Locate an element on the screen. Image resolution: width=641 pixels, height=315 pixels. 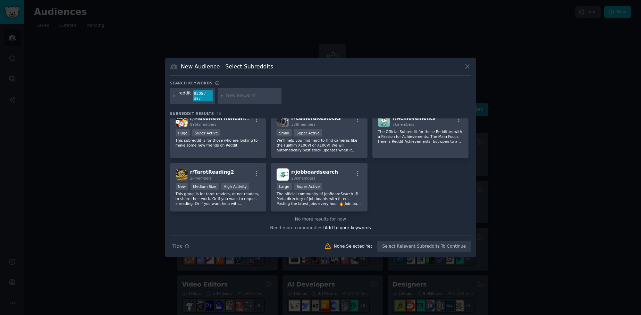
h3: Search keywords is located at coordinates (191, 83).